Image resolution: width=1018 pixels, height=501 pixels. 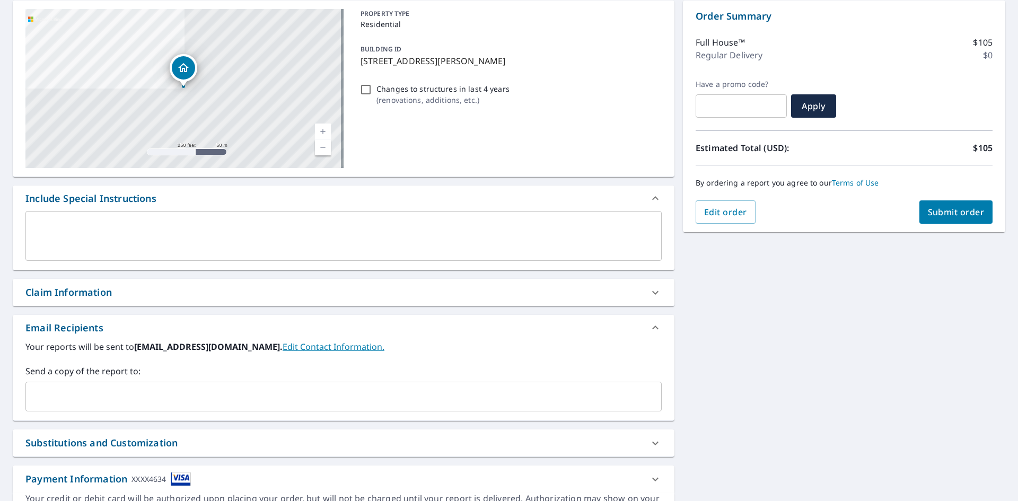 What do you see at coordinates (323, 147) in the screenshot?
I see `a: Current Level 17, Zoom Out` at bounding box center [323, 147].